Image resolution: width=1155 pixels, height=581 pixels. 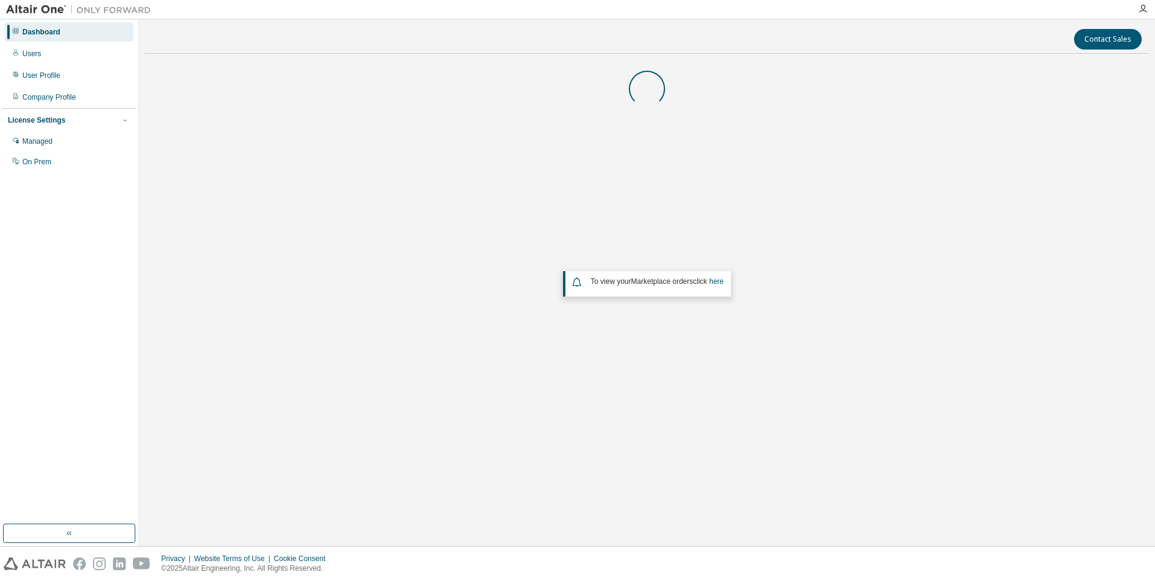 I want to click on img: linkedin.svg, so click(x=119, y=564).